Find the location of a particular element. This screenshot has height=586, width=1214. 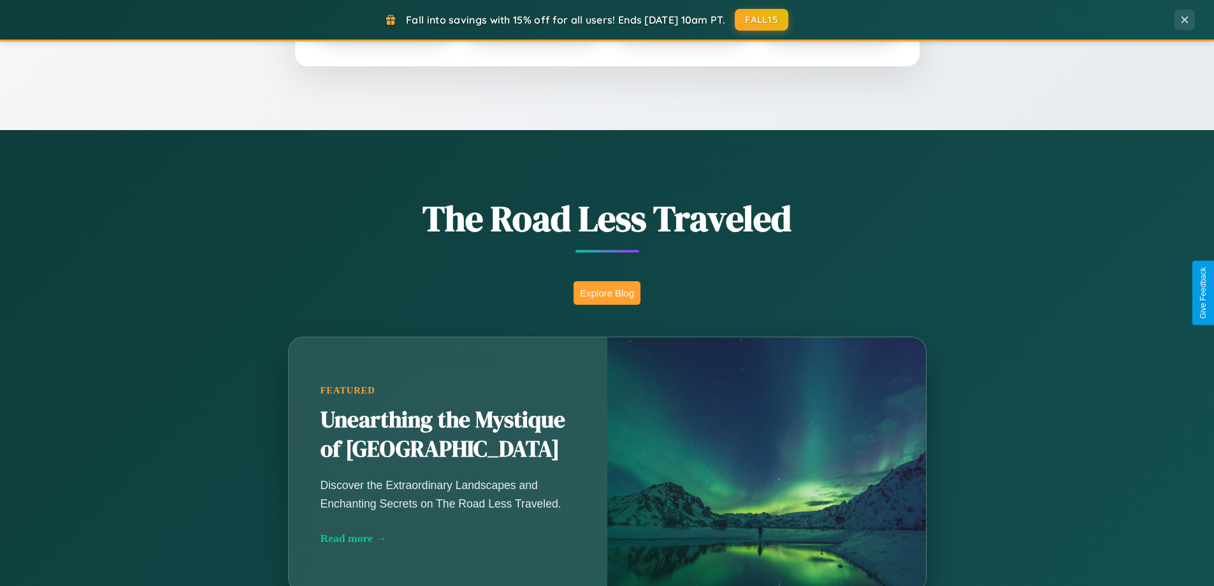

button: Explore Blog is located at coordinates (607, 292).